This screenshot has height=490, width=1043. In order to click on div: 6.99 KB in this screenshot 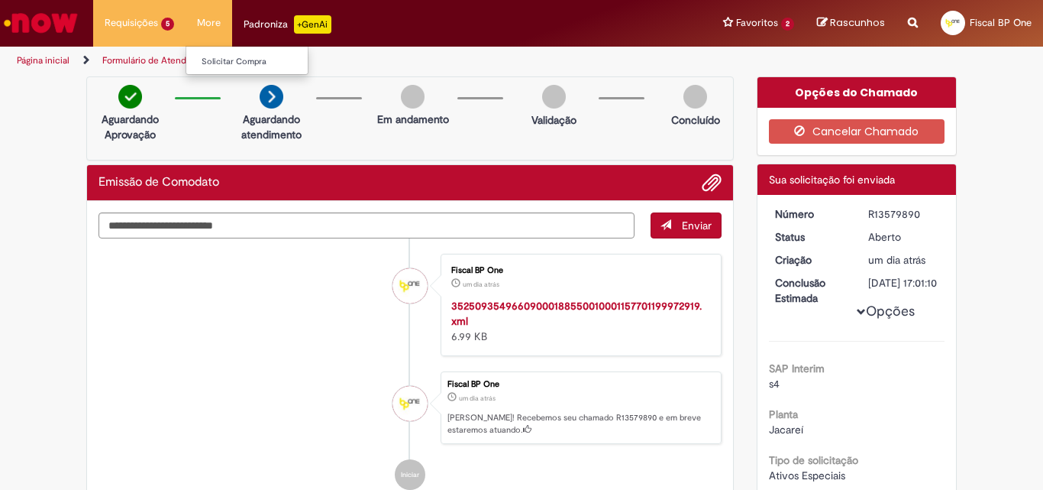, I will do `click(578, 321)`.